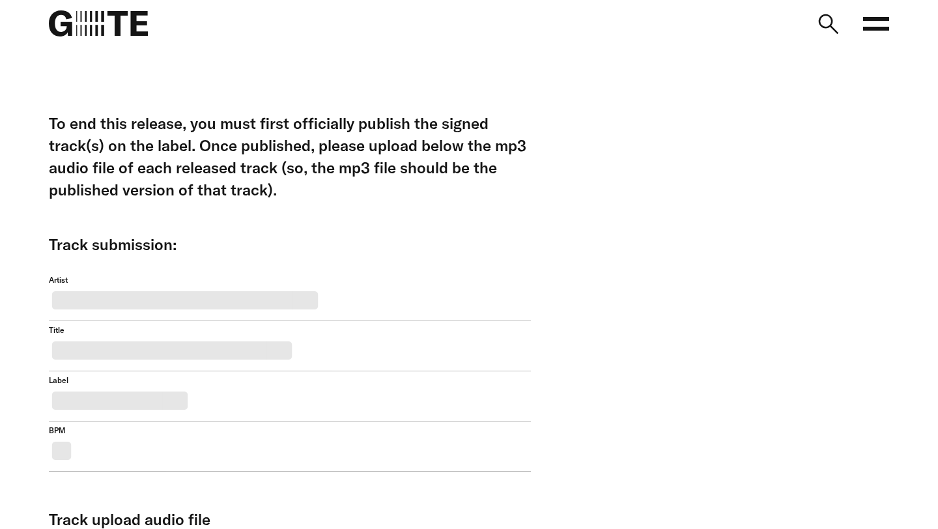 Image resolution: width=938 pixels, height=529 pixels. What do you see at coordinates (98, 23) in the screenshot?
I see `a: G=TE` at bounding box center [98, 23].